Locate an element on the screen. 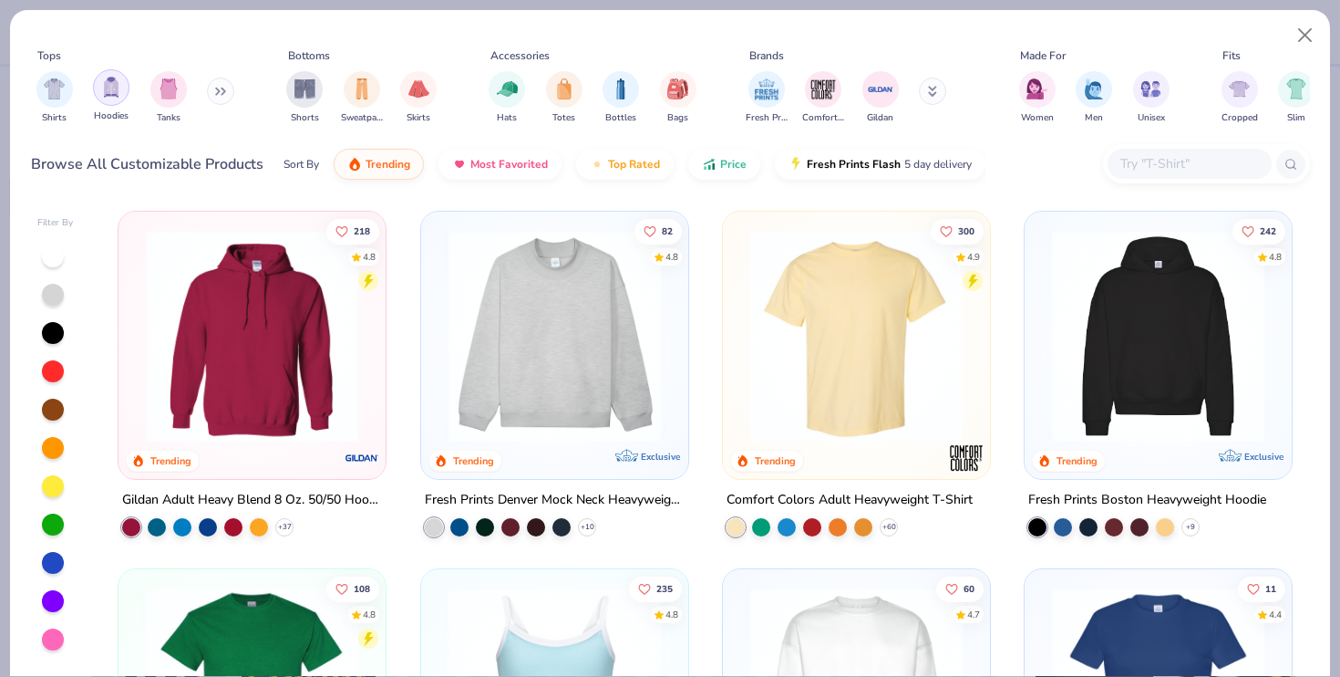 This screenshot has height=677, width=1340. span: Slim is located at coordinates (1297, 118).